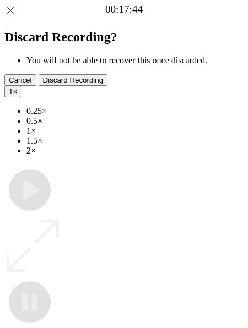  I want to click on li: 2×, so click(135, 151).